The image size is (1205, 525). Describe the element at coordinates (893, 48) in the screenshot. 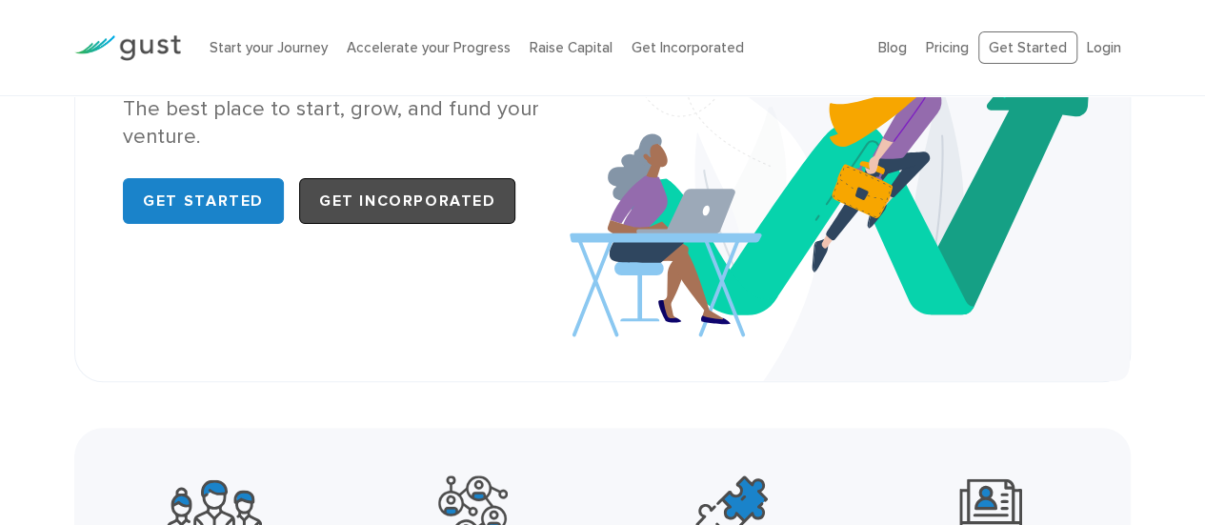

I see `a: Blog` at that location.